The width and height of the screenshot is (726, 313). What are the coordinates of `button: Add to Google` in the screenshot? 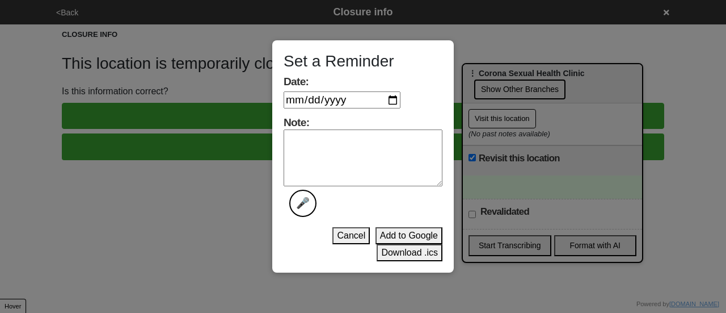 It's located at (409, 235).